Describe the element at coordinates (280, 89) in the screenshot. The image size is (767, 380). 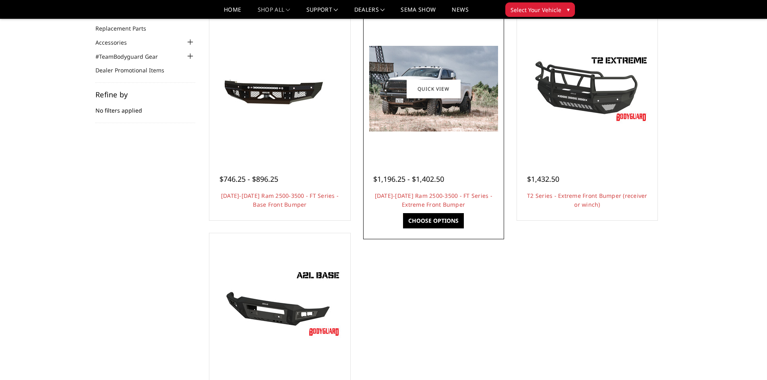
I see `a: 2010-2018 Ram 2500-3500 - FT Series - Base Front Bumper 2010-2018 Ram 2500-3500 - FT Series - Bas...` at that location.